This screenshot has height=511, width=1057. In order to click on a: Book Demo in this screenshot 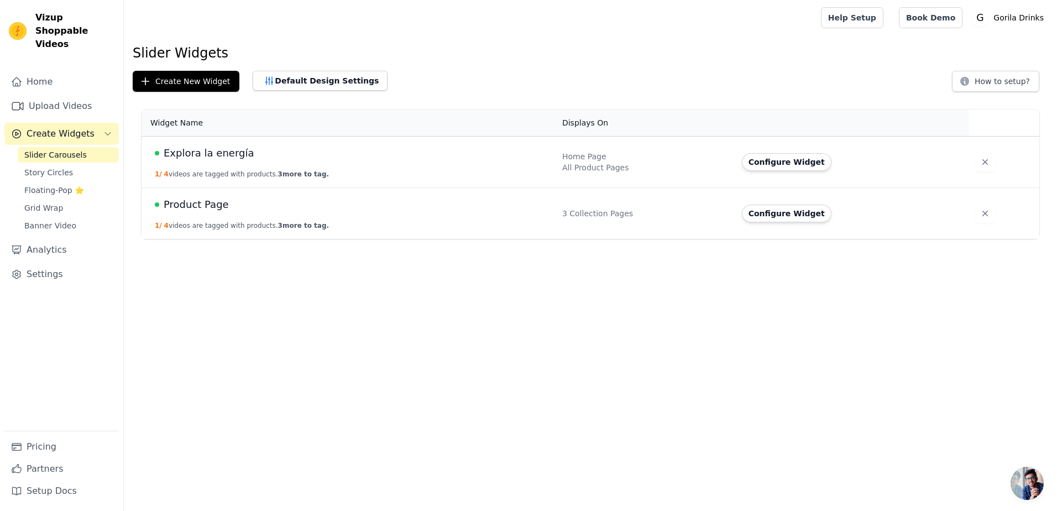, I will do `click(931, 18)`.